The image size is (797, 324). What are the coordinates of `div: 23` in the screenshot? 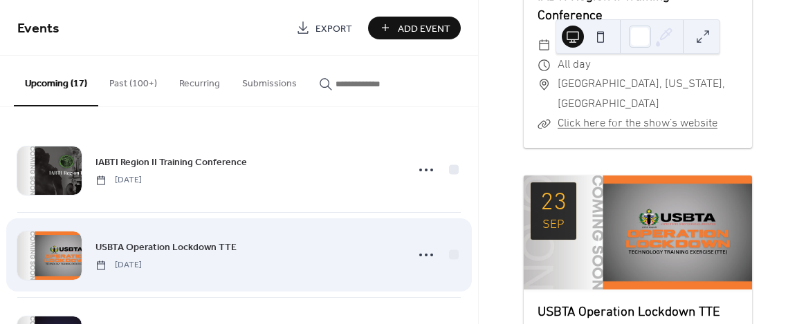 It's located at (553, 203).